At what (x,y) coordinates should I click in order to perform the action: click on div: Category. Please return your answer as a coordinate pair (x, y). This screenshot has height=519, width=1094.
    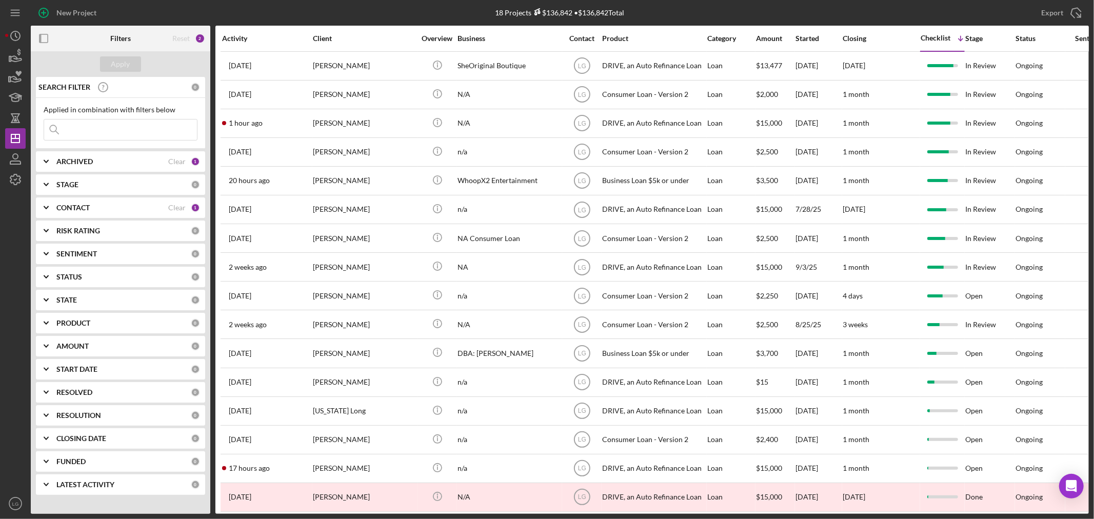
    Looking at the image, I should click on (731, 38).